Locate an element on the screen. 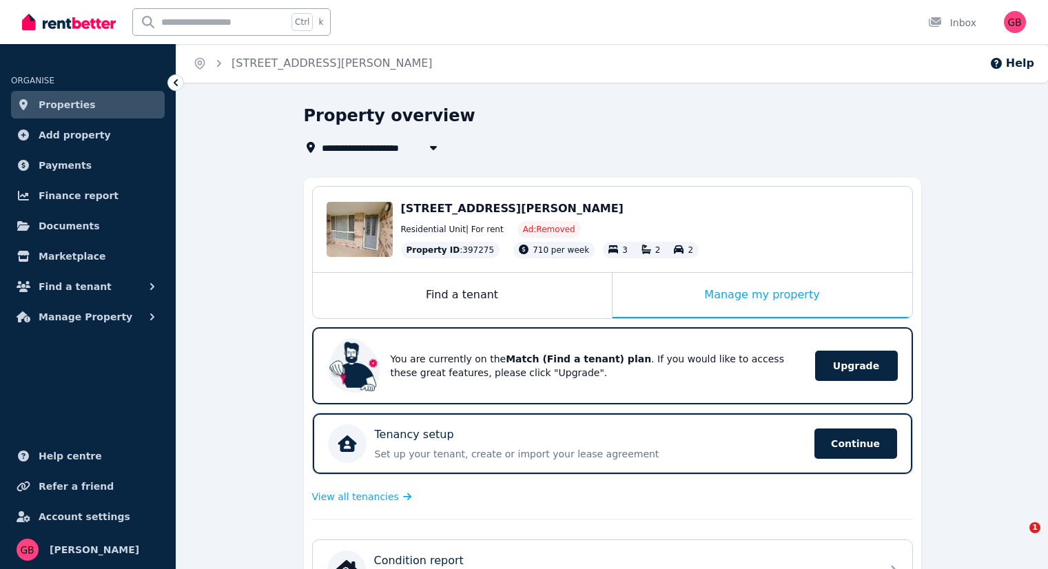  img: Upgrade RentBetter plan is located at coordinates (355, 366).